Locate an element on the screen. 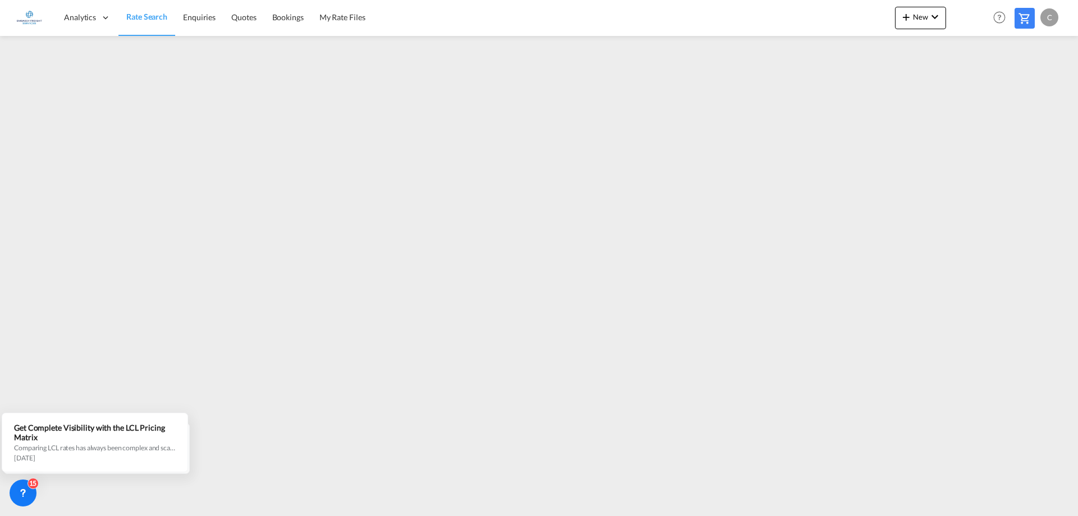 The image size is (1078, 516). span: Enquiries is located at coordinates (199, 17).